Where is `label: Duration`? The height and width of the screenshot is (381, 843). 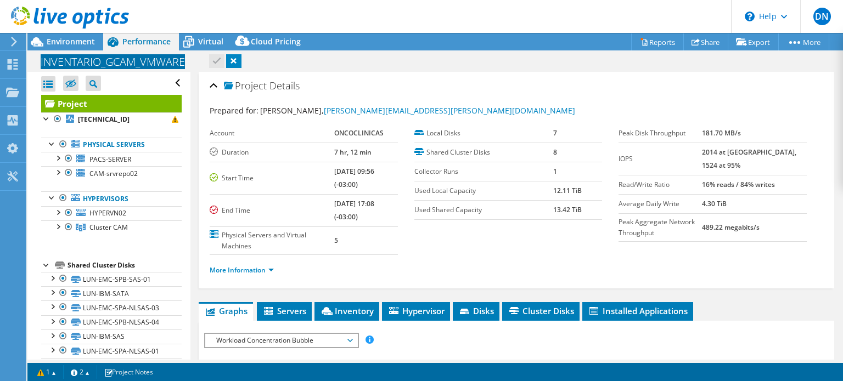
label: Duration is located at coordinates (272, 153).